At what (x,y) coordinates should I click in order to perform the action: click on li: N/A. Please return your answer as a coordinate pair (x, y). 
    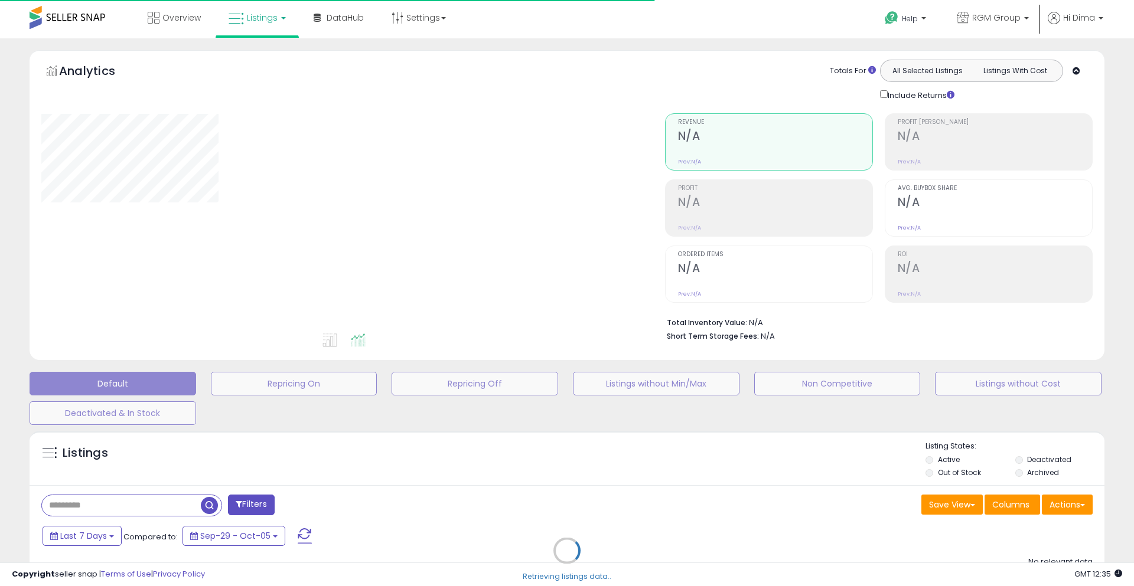
    Looking at the image, I should click on (875, 322).